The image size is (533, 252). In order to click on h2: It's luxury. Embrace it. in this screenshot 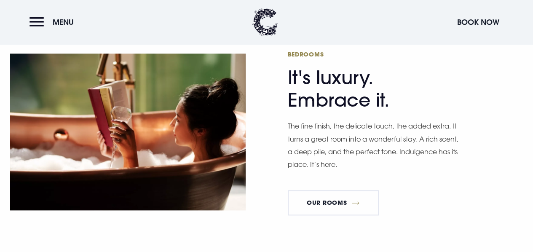, I will do `click(370, 80)`.